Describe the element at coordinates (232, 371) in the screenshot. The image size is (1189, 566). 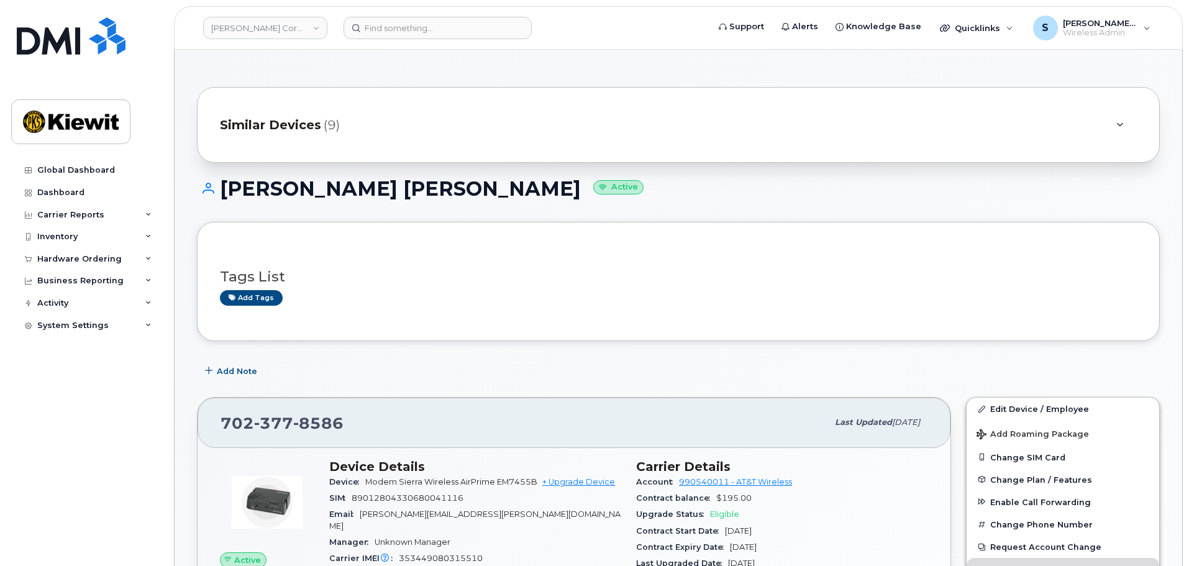
I see `button: Add Note` at that location.